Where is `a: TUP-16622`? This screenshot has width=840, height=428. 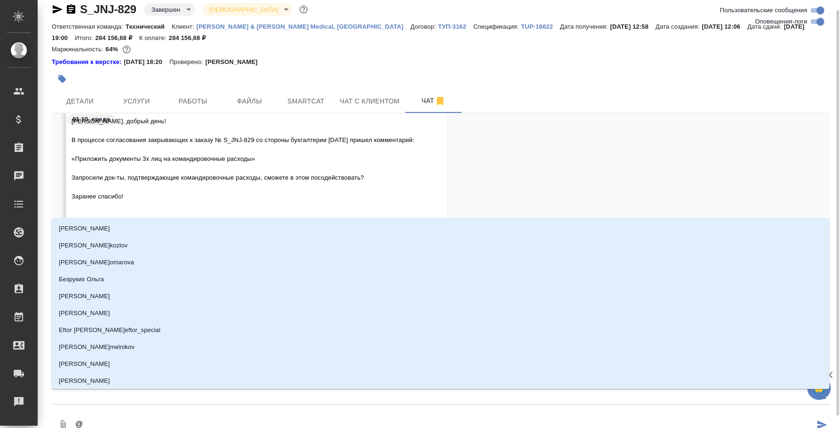
a: TUP-16622 is located at coordinates (540, 26).